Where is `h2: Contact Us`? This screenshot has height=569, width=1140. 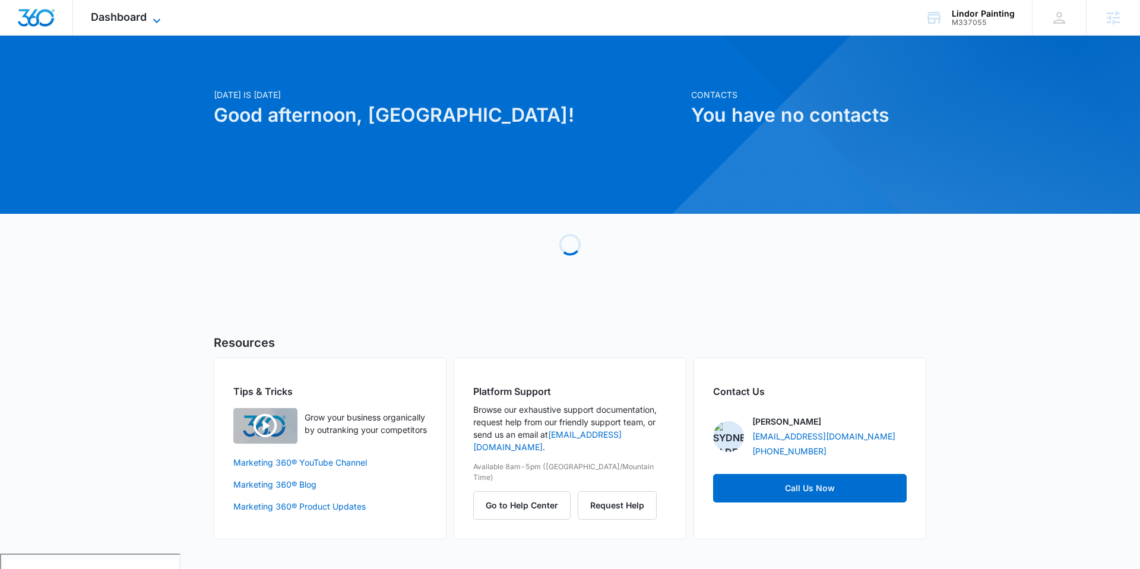
h2: Contact Us is located at coordinates (810, 391).